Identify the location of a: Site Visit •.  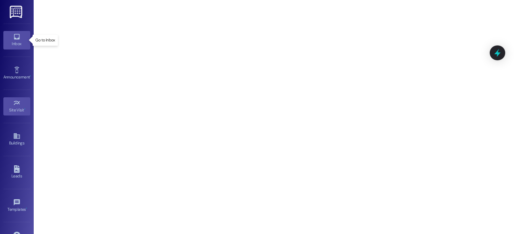
(17, 106).